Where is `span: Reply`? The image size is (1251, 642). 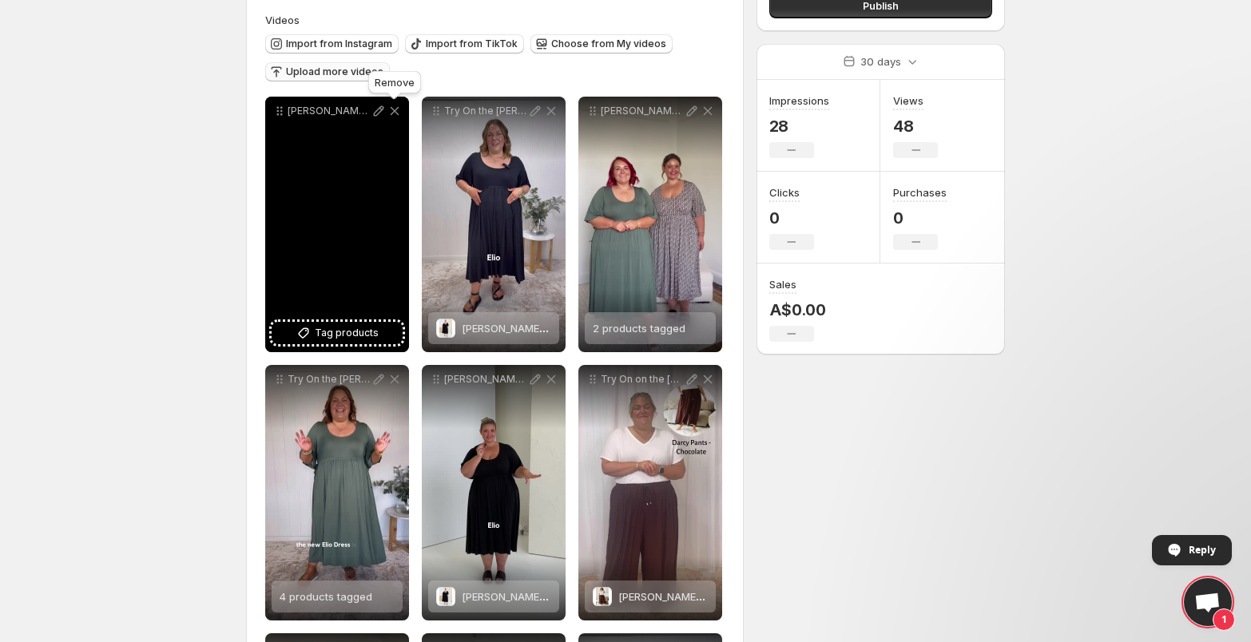
span: Reply is located at coordinates (1202, 549).